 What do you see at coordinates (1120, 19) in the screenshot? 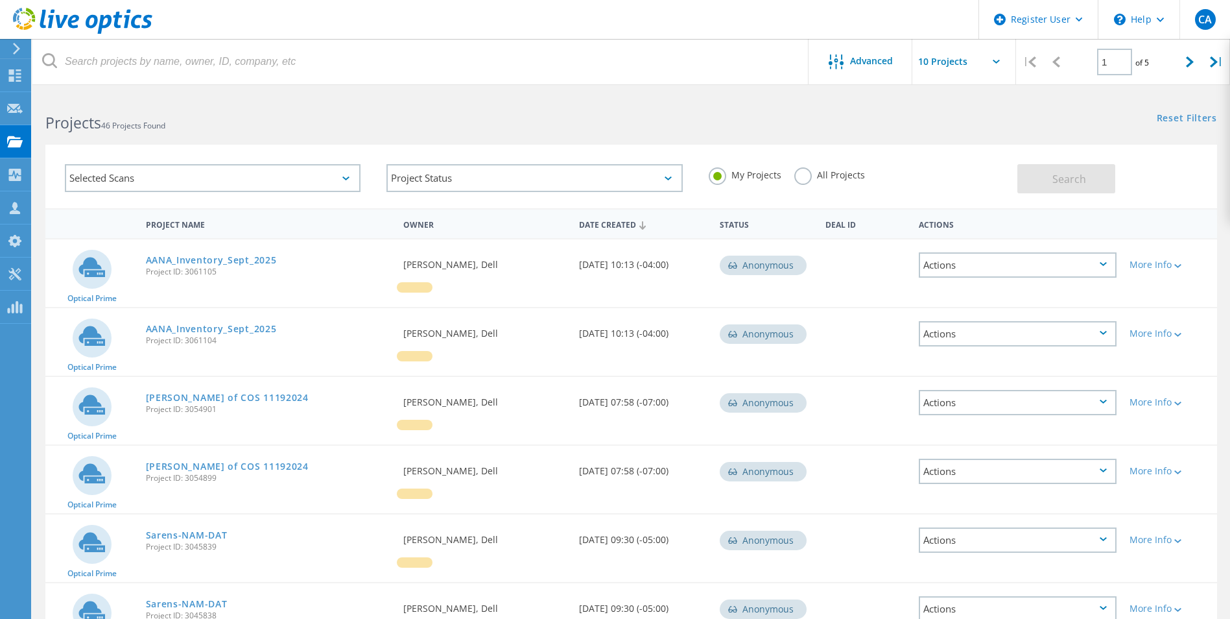
I see `svg: \n` at bounding box center [1120, 19].